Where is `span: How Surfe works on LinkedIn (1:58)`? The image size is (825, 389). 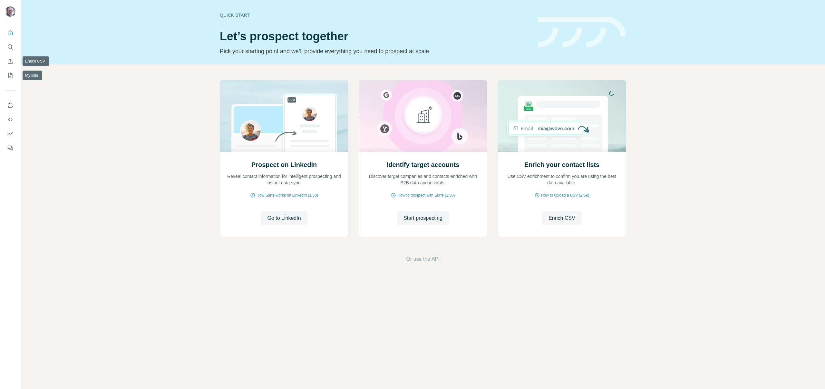 span: How Surfe works on LinkedIn (1:58) is located at coordinates (287, 195).